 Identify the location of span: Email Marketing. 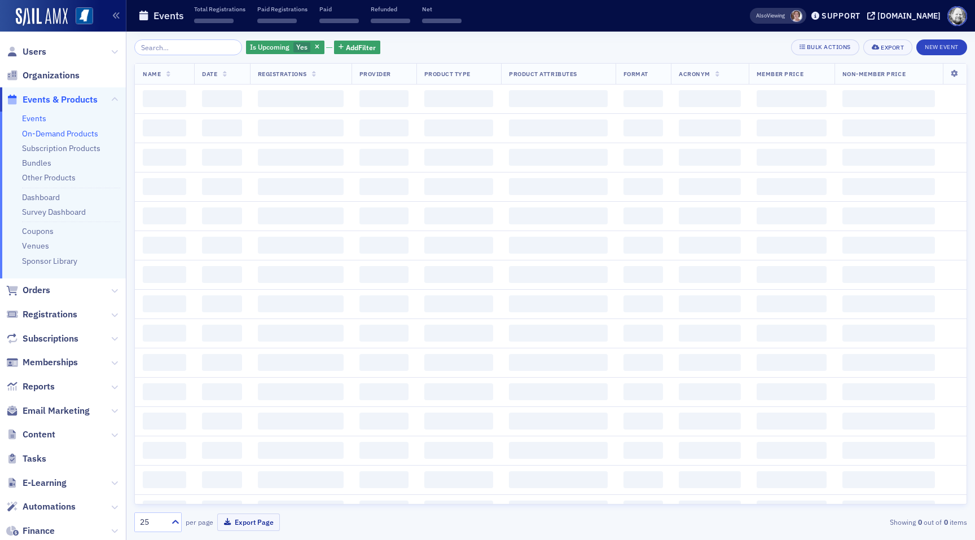
(56, 411).